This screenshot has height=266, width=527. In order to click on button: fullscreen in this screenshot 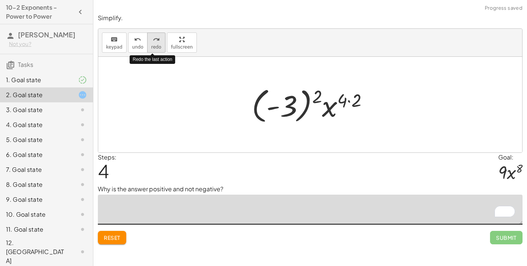, I will do `click(182, 43)`.